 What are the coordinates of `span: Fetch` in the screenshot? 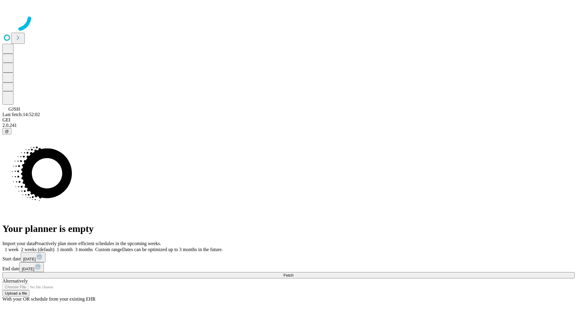 It's located at (288, 275).